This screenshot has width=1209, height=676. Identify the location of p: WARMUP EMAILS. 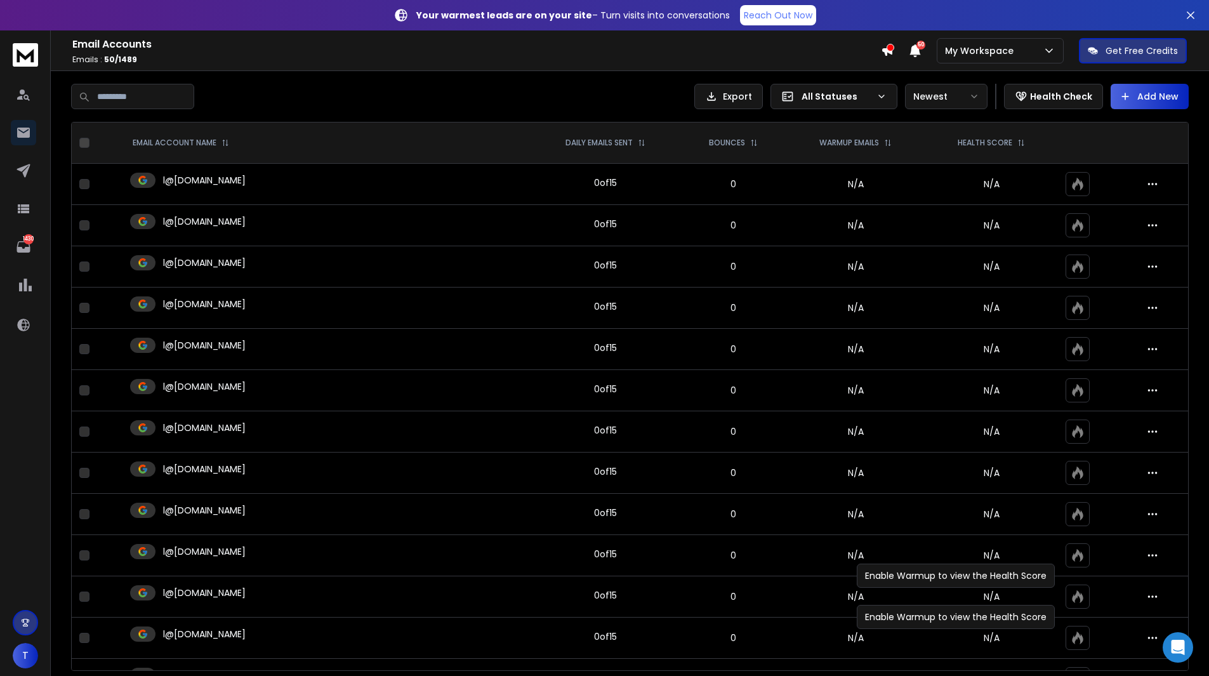
(849, 143).